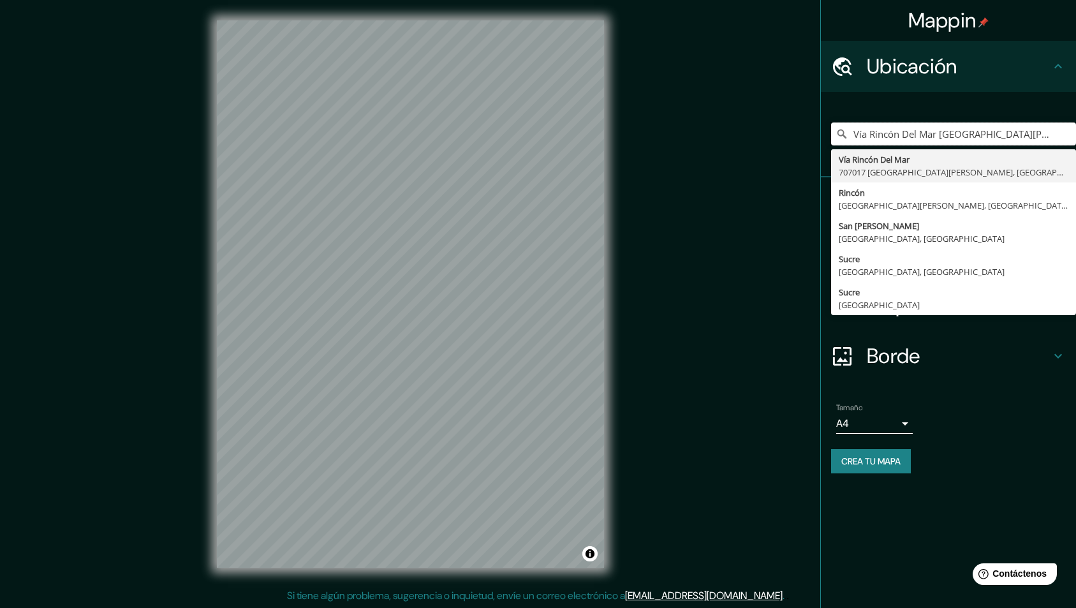  Describe the element at coordinates (949, 66) in the screenshot. I see `div: Ubicación` at that location.